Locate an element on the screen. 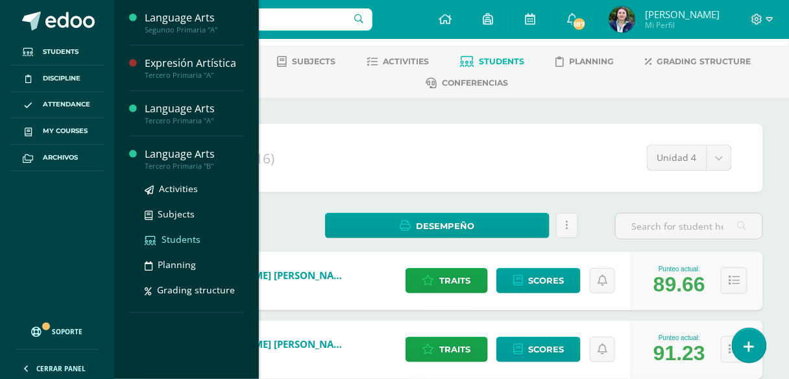  a: Attendance is located at coordinates (57, 105).